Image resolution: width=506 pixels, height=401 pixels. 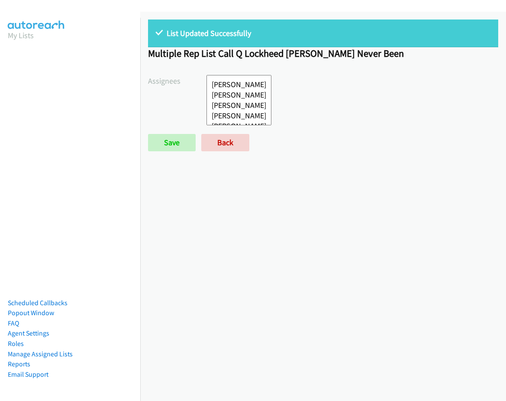 I want to click on a: Manage Assigned Lists, so click(x=40, y=354).